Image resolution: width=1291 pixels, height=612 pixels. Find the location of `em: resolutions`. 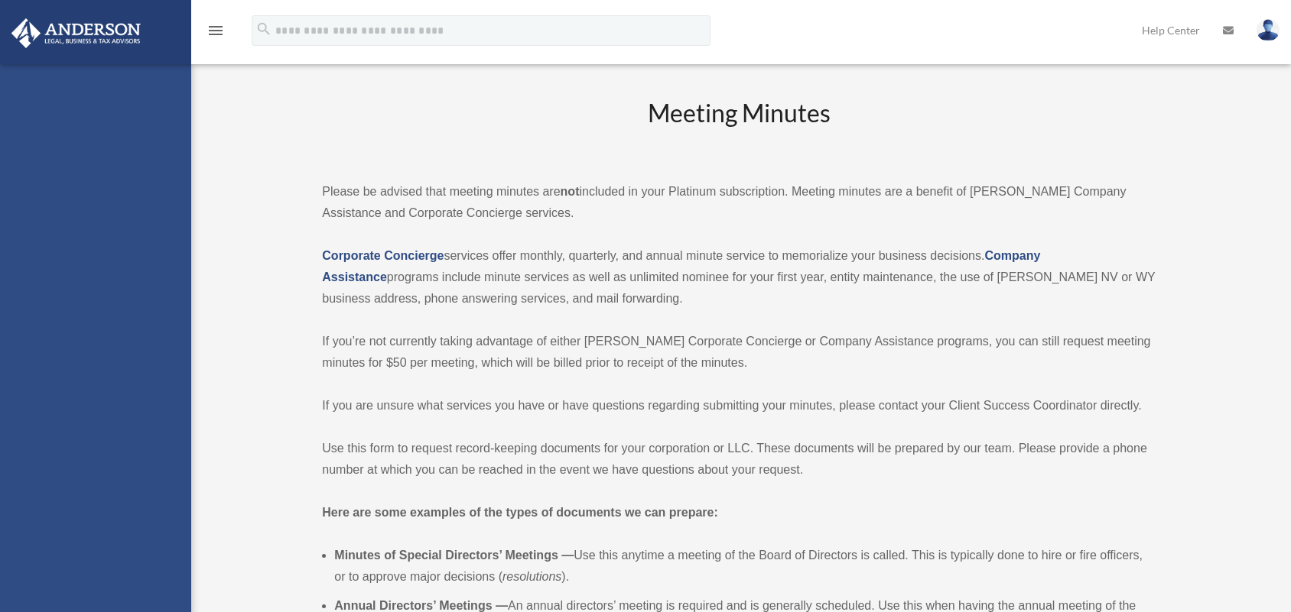

em: resolutions is located at coordinates (531, 576).